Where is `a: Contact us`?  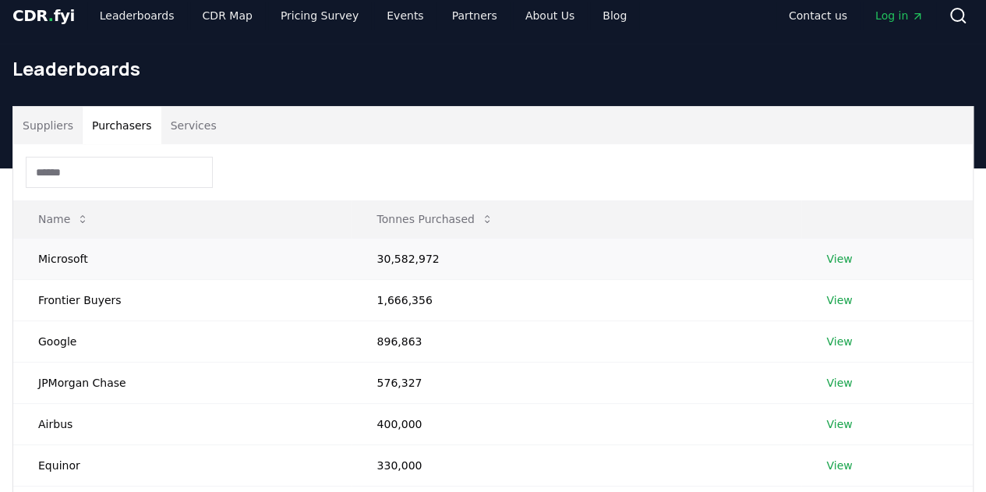
a: Contact us is located at coordinates (817, 16).